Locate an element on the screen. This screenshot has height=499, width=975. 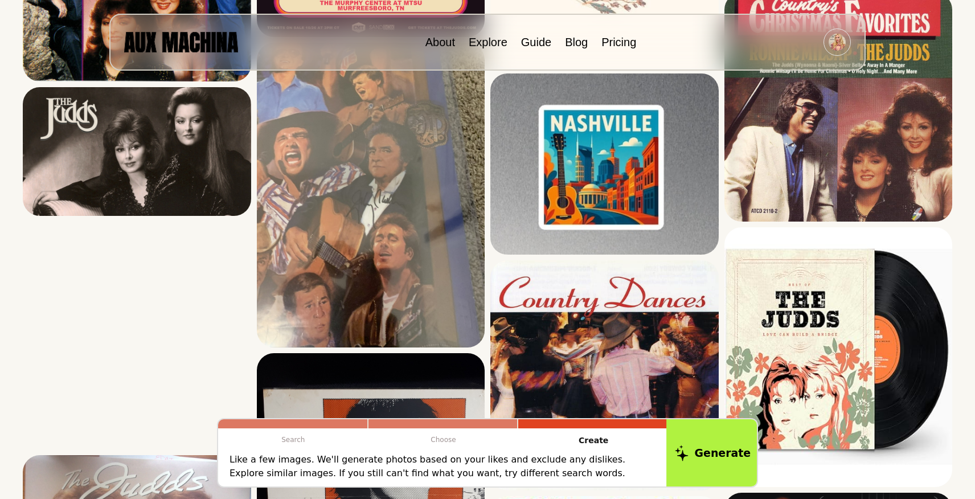
button: Generate is located at coordinates (713, 453).